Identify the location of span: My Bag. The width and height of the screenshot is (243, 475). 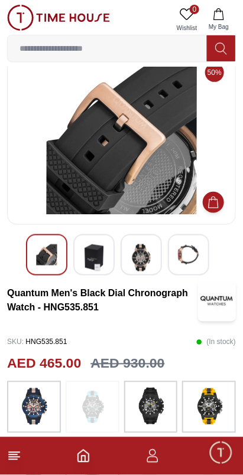
(218, 27).